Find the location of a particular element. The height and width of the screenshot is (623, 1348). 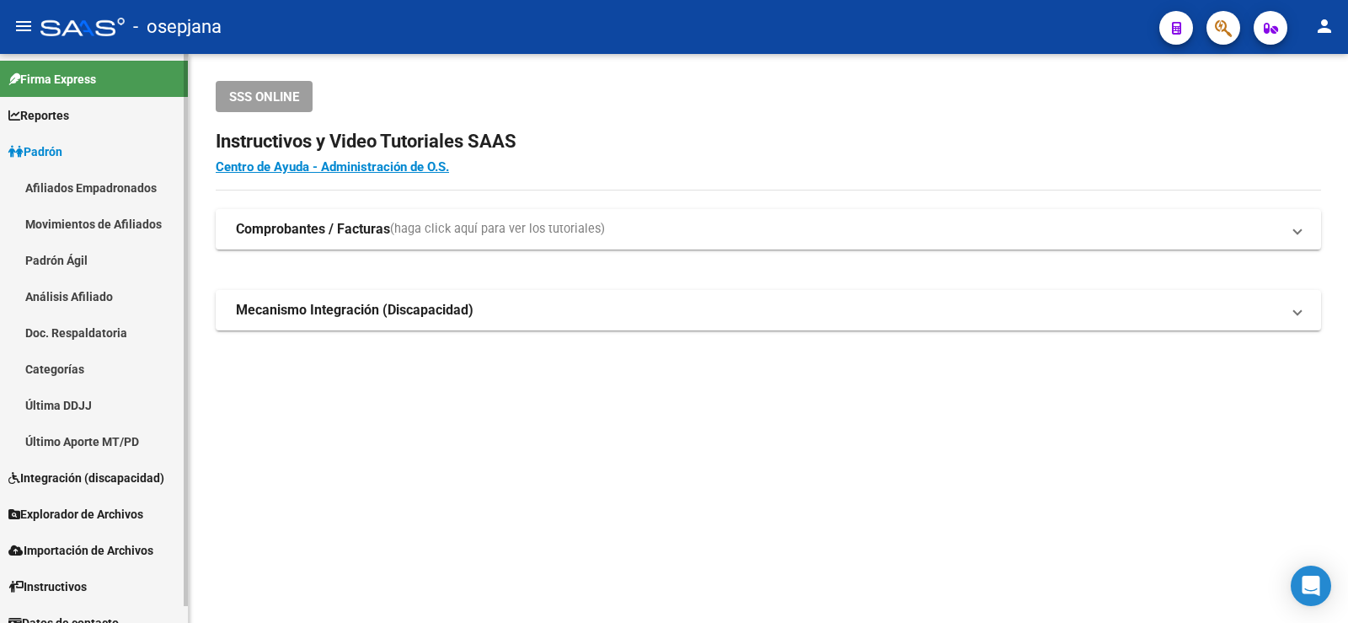

span: Explorador de Archivos is located at coordinates (76, 514).